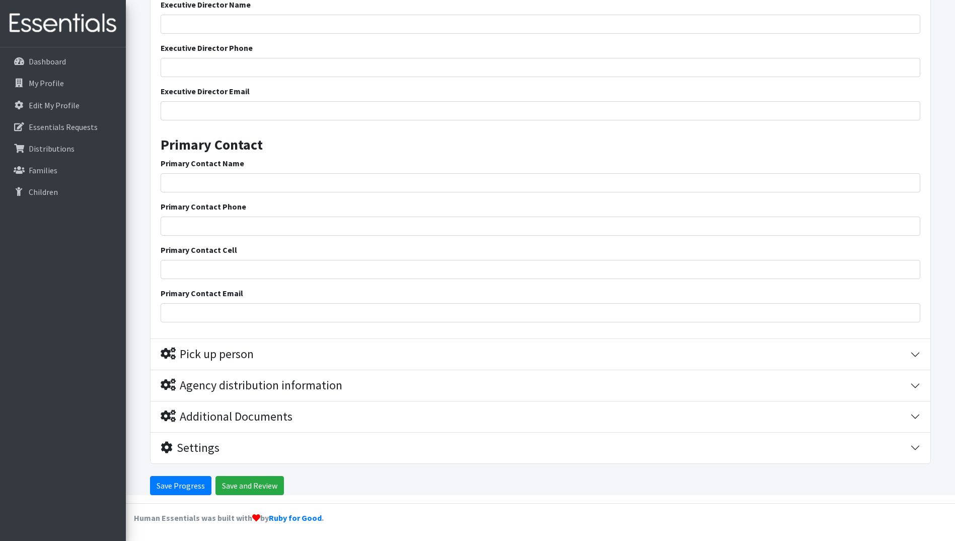 The image size is (955, 541). What do you see at coordinates (540, 416) in the screenshot?
I see `button: Additional Documents` at bounding box center [540, 416].